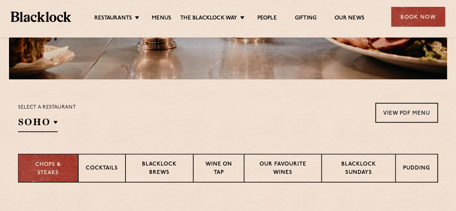 The width and height of the screenshot is (456, 211). What do you see at coordinates (267, 19) in the screenshot?
I see `a: People` at bounding box center [267, 19].